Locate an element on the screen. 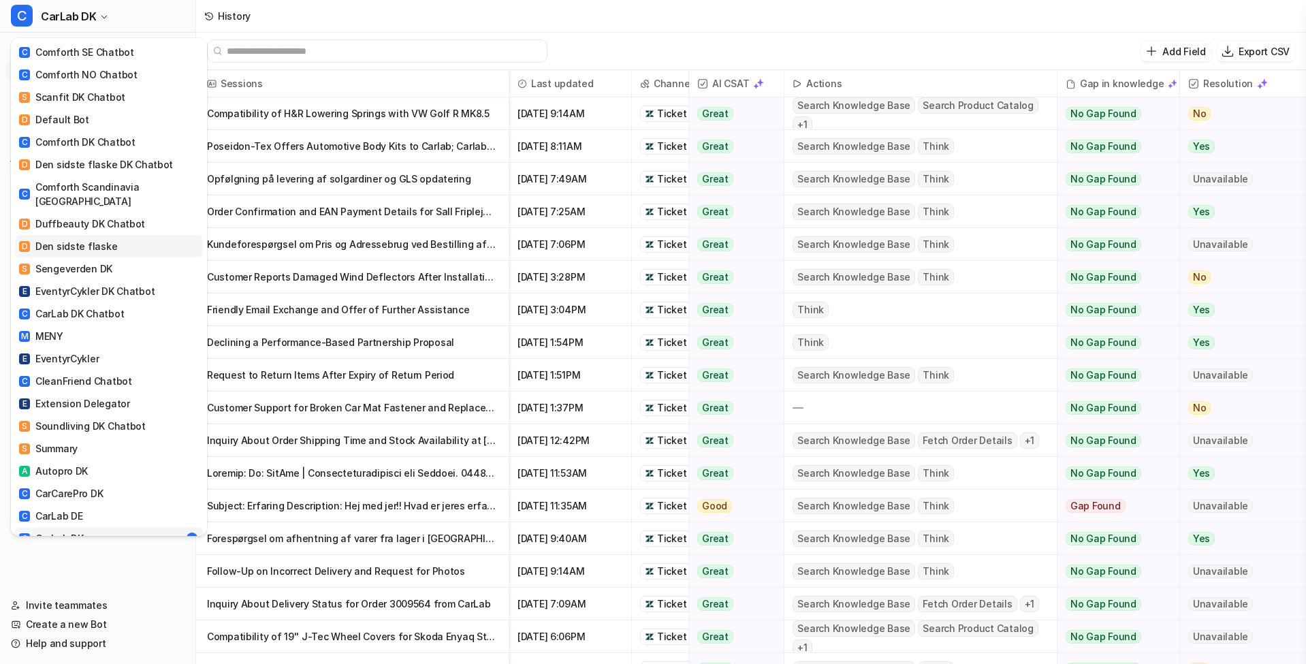 The height and width of the screenshot is (664, 1306). div: Comforth NO Chatbot is located at coordinates (78, 74).